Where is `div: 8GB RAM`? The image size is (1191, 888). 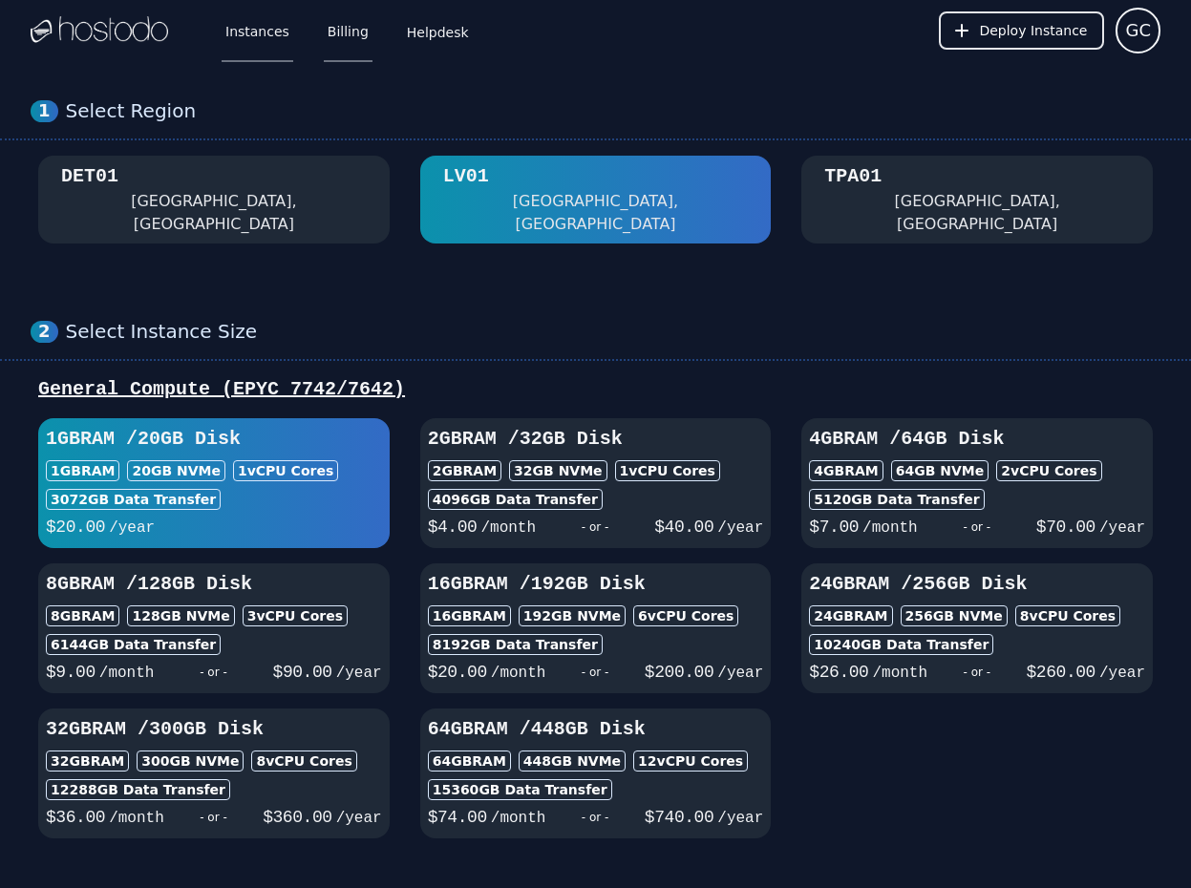 div: 8GB RAM is located at coordinates (82, 616).